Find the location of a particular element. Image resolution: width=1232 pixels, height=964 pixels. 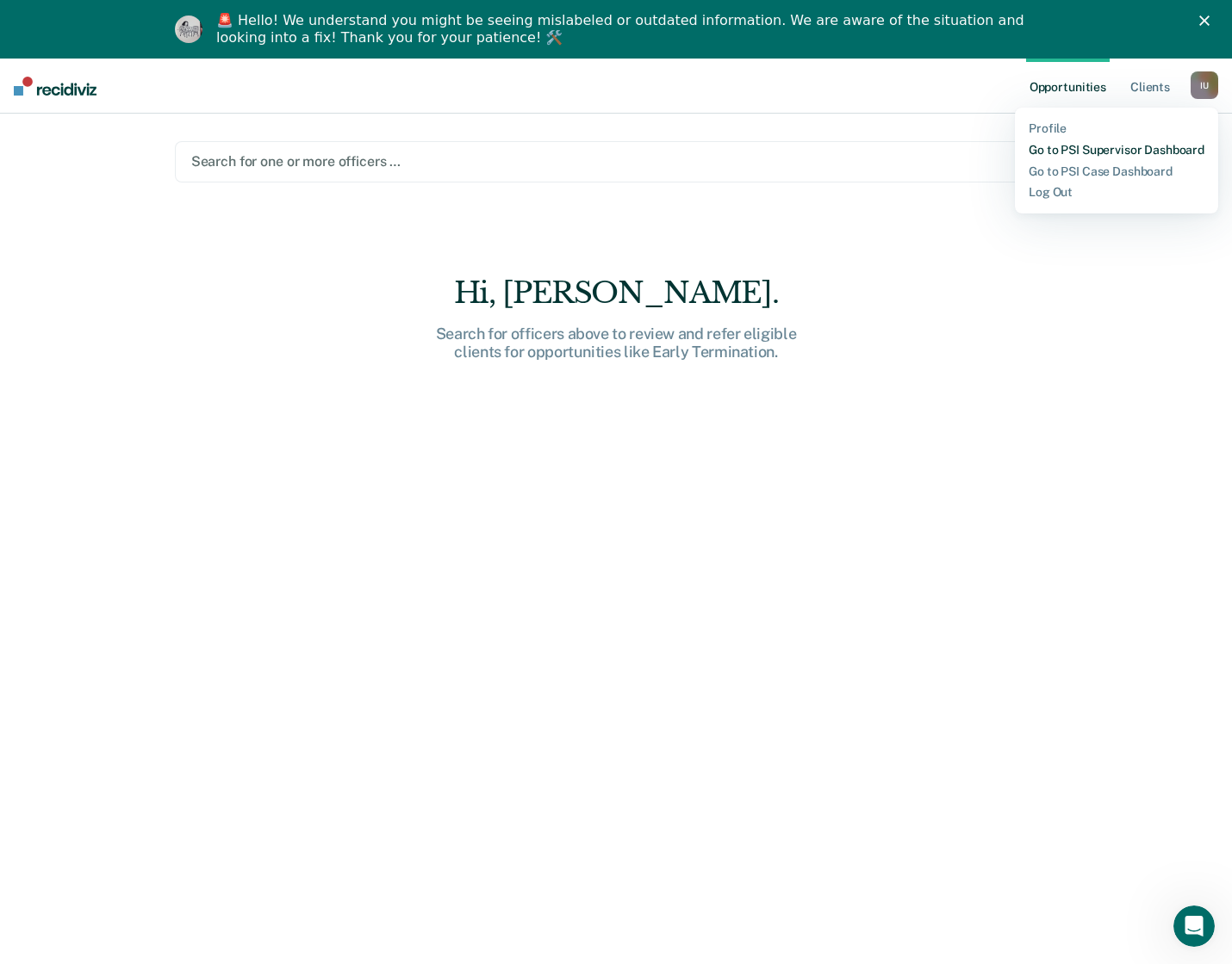

a: Profile is located at coordinates (1116, 128).